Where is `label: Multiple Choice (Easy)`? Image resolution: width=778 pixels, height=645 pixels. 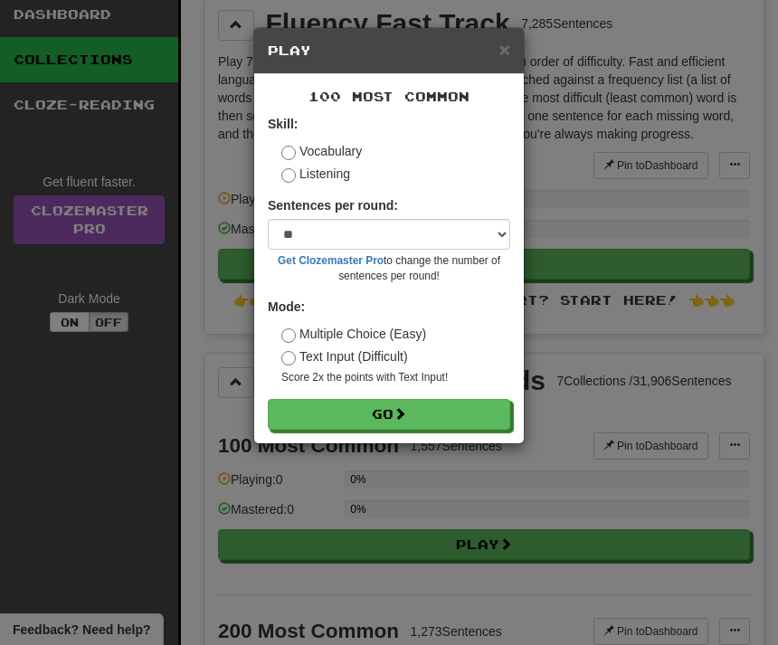
label: Multiple Choice (Easy) is located at coordinates (354, 334).